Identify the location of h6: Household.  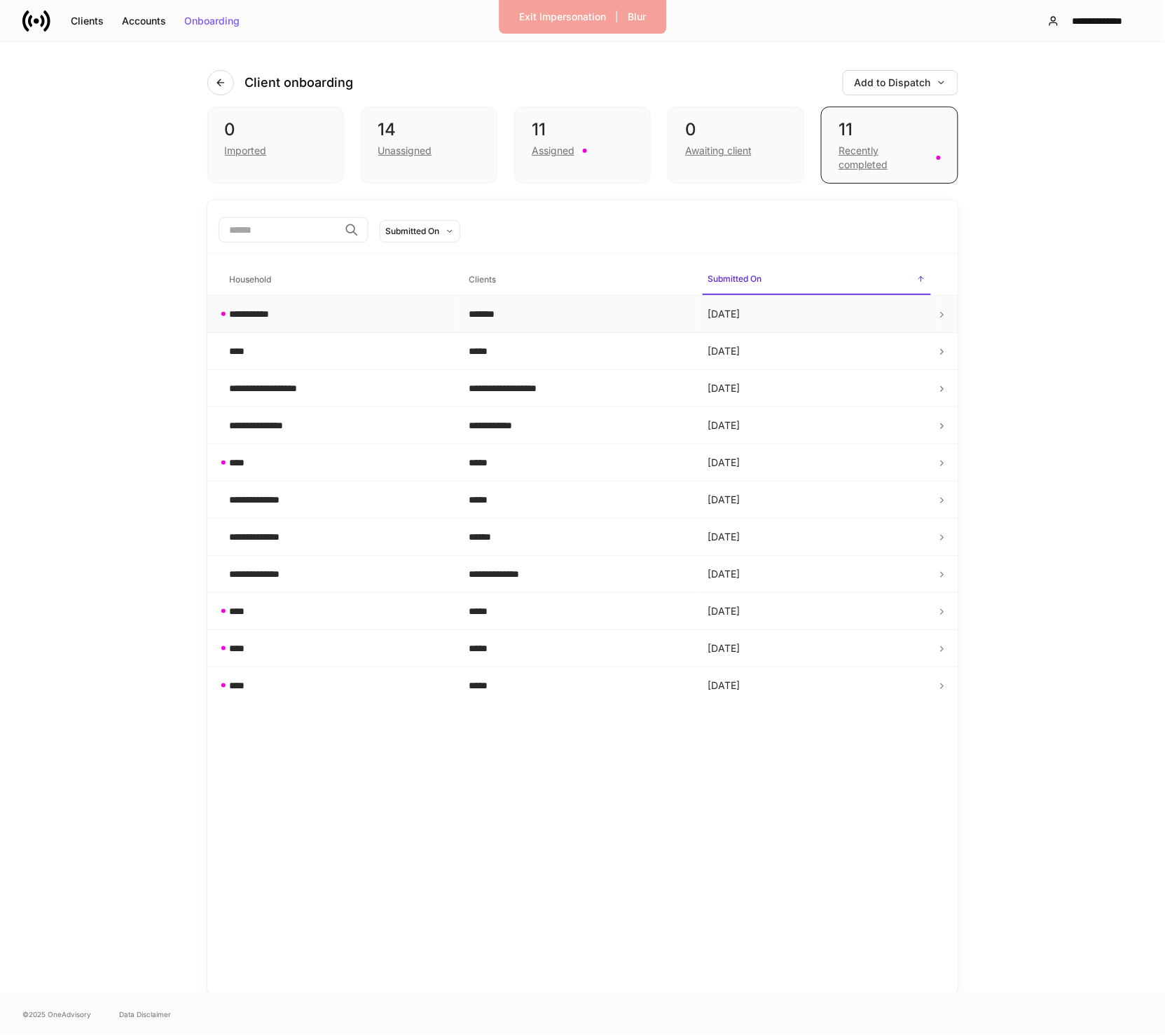
(251, 278).